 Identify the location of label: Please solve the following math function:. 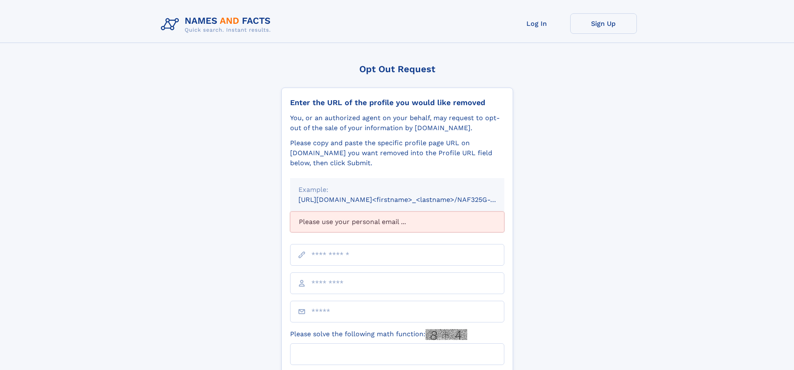
(379, 334).